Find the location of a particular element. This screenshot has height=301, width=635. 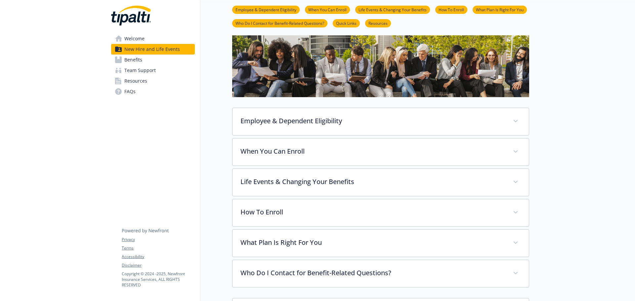

a: Benefits is located at coordinates (153, 60).